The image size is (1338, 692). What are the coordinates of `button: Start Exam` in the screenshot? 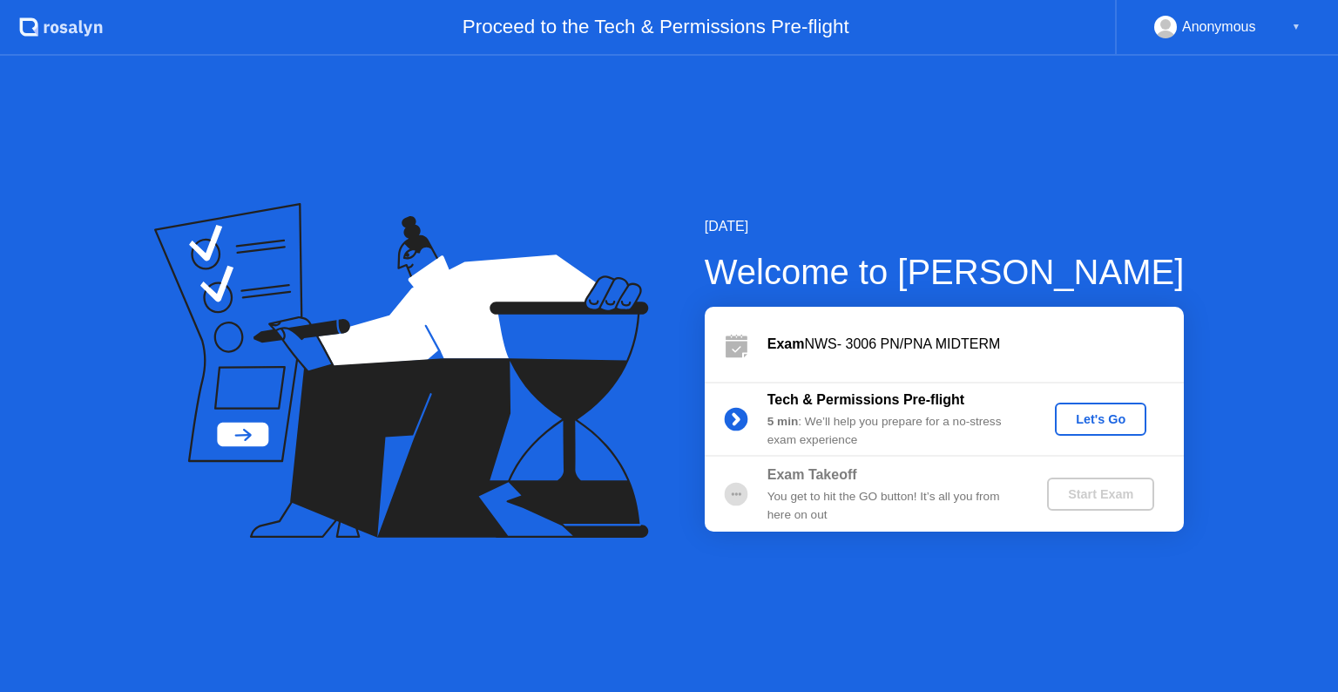 It's located at (1100, 494).